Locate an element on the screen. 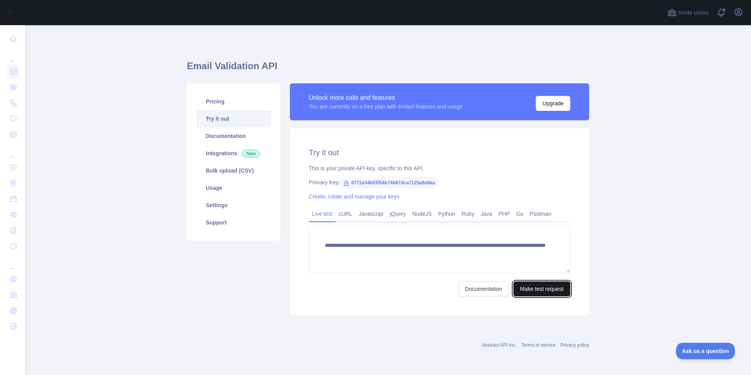 Image resolution: width=751 pixels, height=375 pixels. a: Javascript is located at coordinates (371, 214).